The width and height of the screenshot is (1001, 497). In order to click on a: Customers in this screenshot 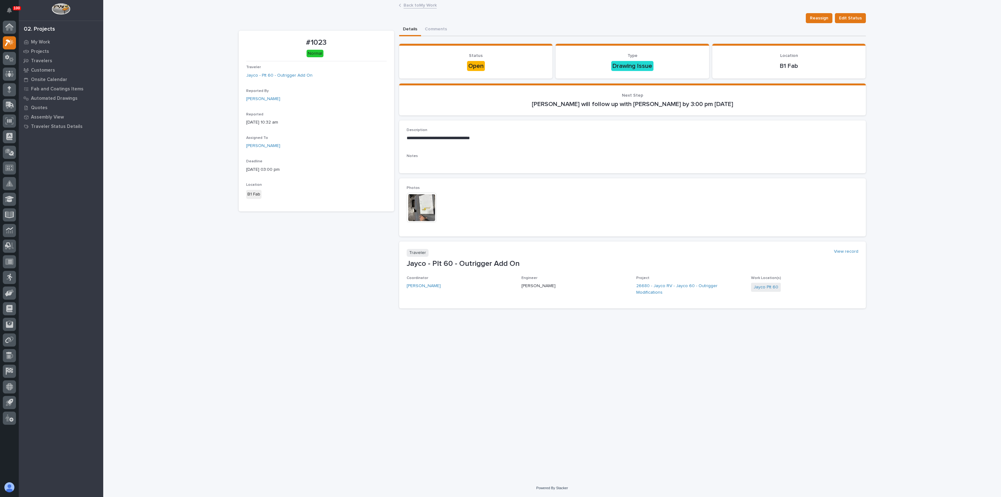, I will do `click(61, 70)`.